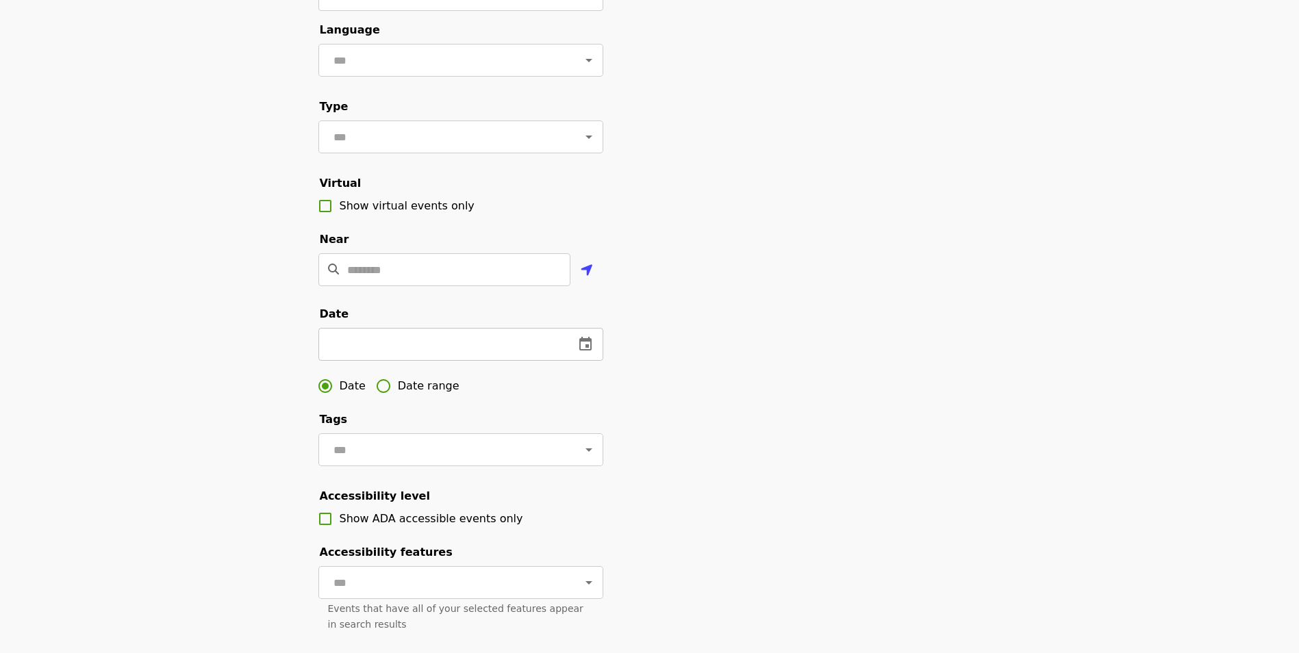 Image resolution: width=1299 pixels, height=653 pixels. I want to click on button: change date, so click(585, 344).